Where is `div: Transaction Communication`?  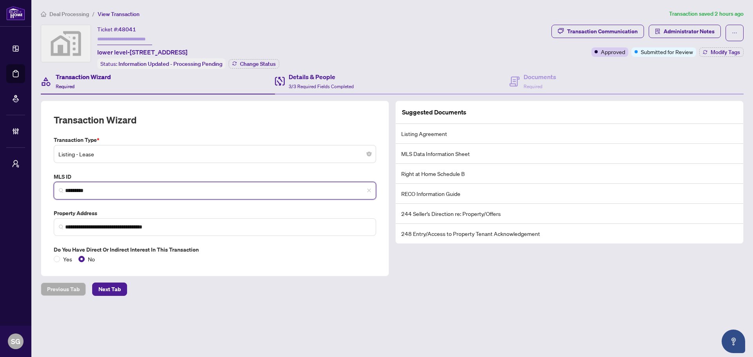 div: Transaction Communication is located at coordinates (603, 31).